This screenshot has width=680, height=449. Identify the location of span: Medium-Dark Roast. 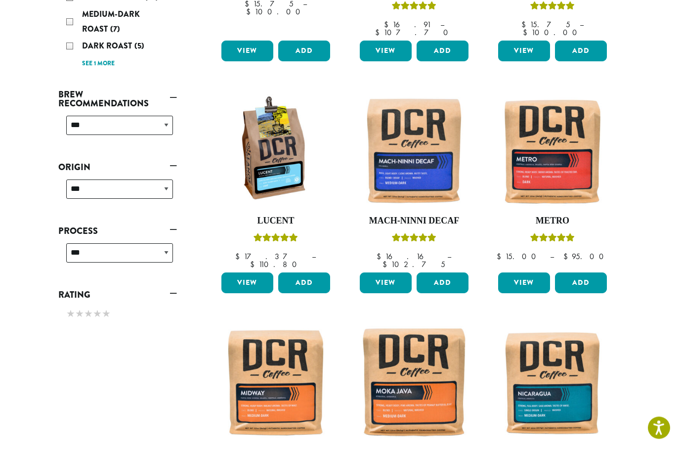
(111, 22).